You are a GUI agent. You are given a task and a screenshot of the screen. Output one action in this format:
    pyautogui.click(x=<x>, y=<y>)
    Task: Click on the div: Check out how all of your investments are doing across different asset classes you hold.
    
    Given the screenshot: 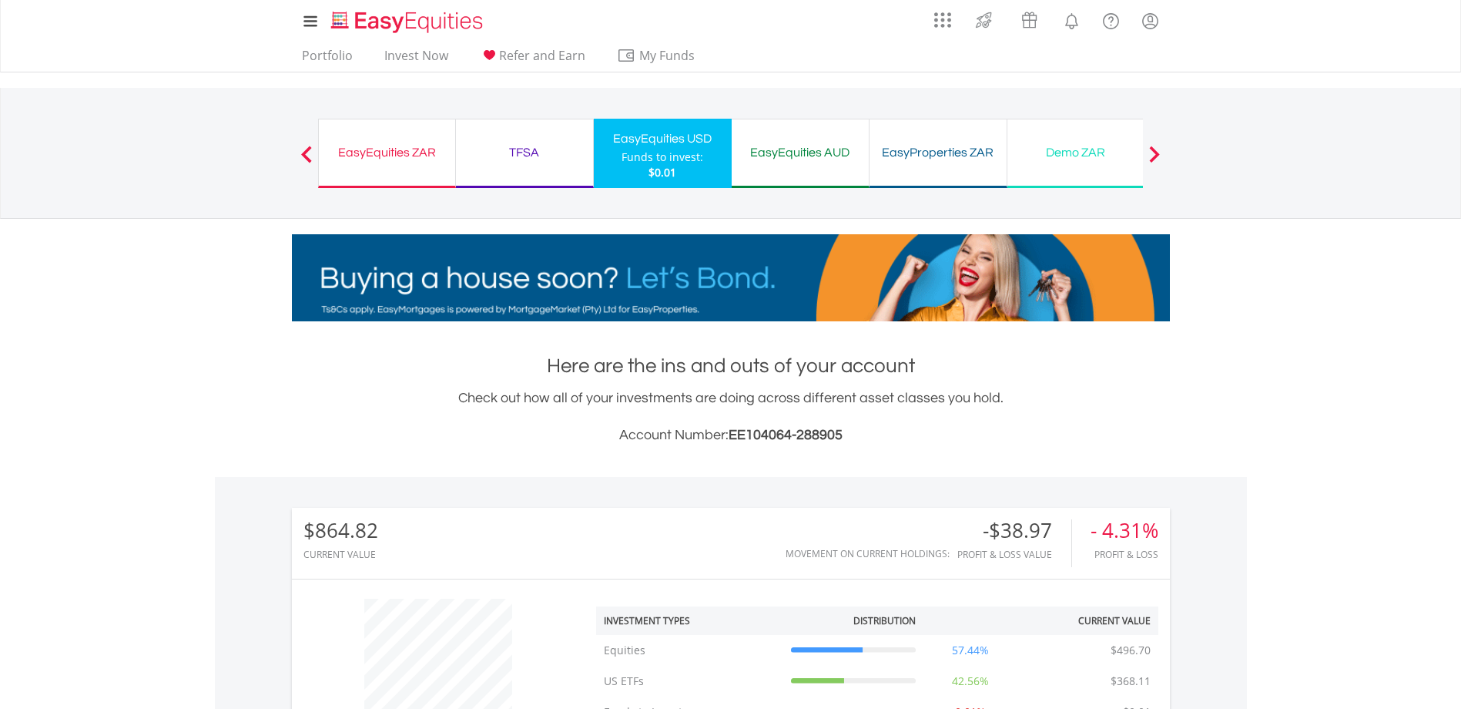 What is the action you would take?
    pyautogui.click(x=731, y=417)
    